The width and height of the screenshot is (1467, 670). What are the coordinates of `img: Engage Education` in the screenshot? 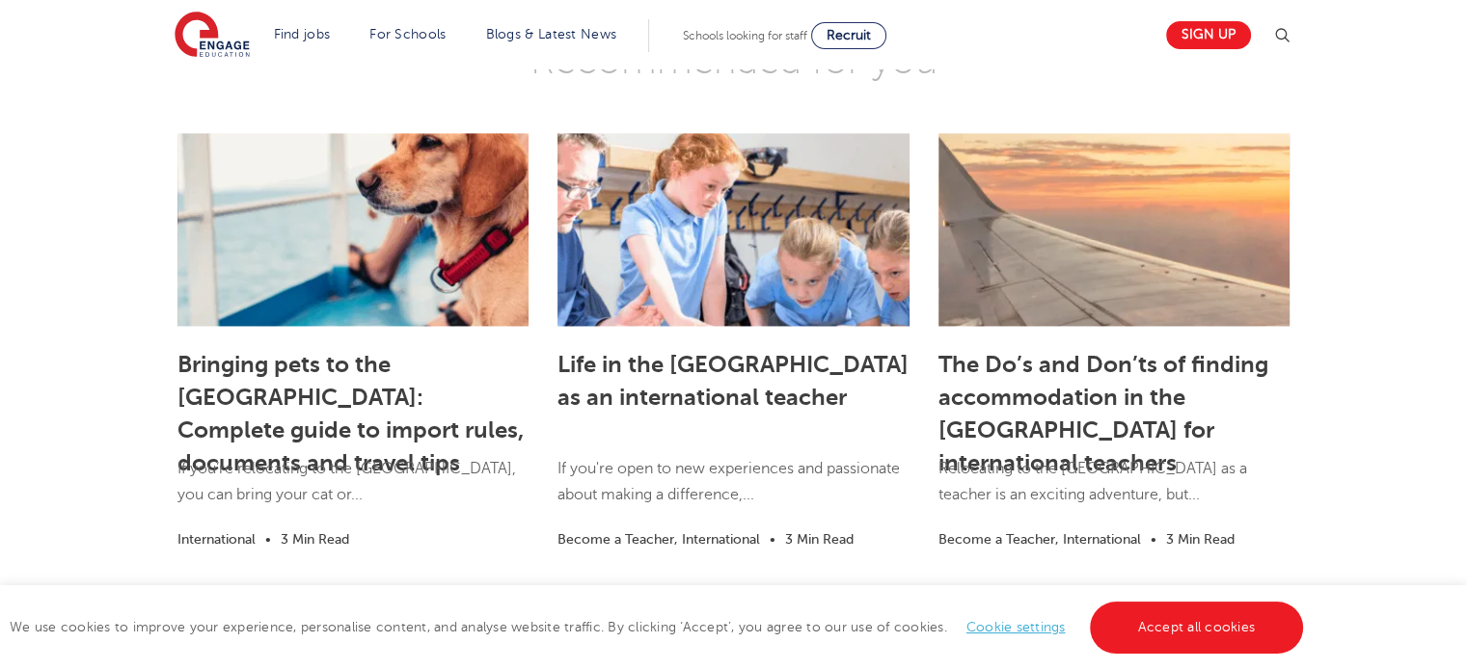 It's located at (212, 36).